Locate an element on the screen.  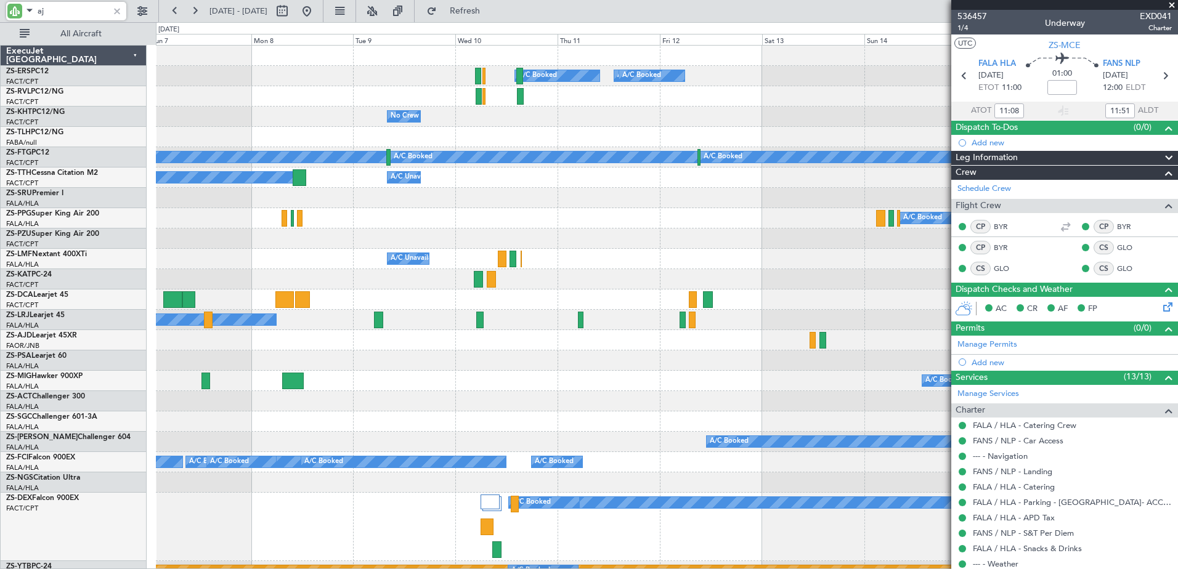
span: ZS-FTG is located at coordinates (18, 153).